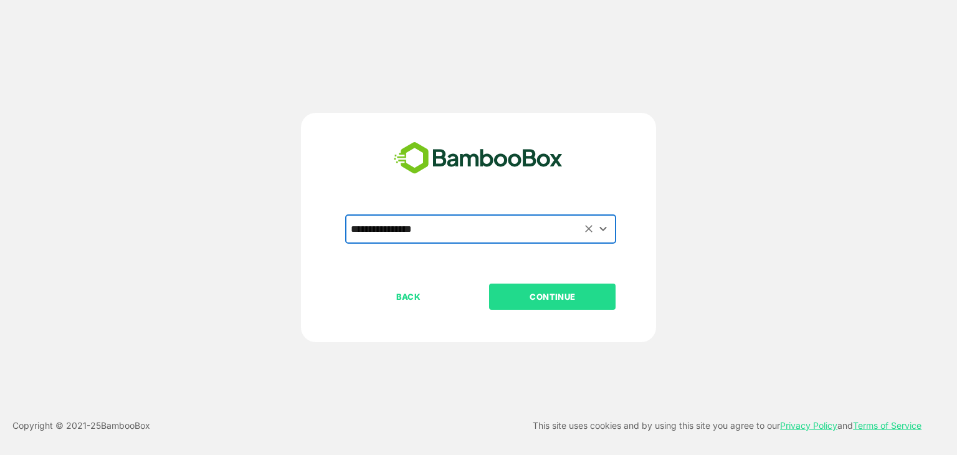 The image size is (957, 455). I want to click on p: Copyright © 2021- 25 BambooBox, so click(81, 426).